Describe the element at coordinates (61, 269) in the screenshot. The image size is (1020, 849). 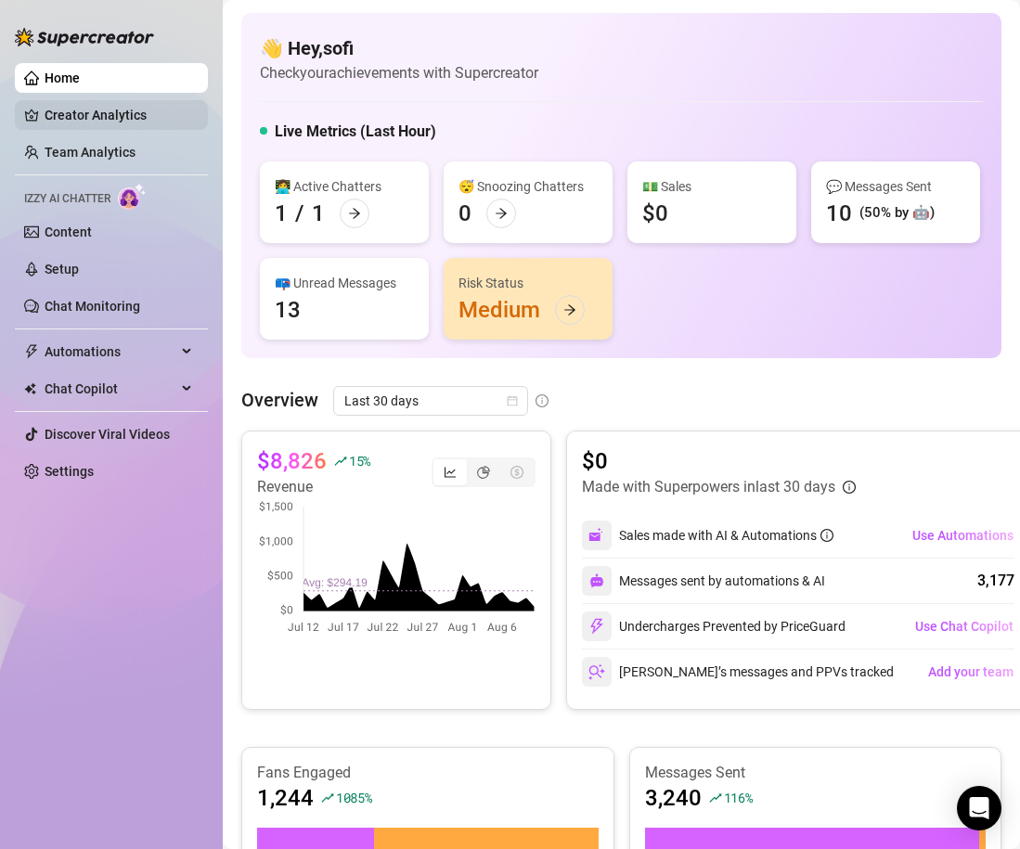
I see `a: Setup` at that location.